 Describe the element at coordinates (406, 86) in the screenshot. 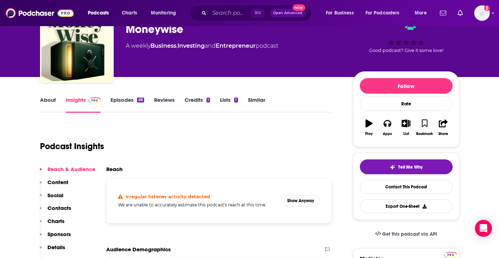

I see `button: Follow` at that location.